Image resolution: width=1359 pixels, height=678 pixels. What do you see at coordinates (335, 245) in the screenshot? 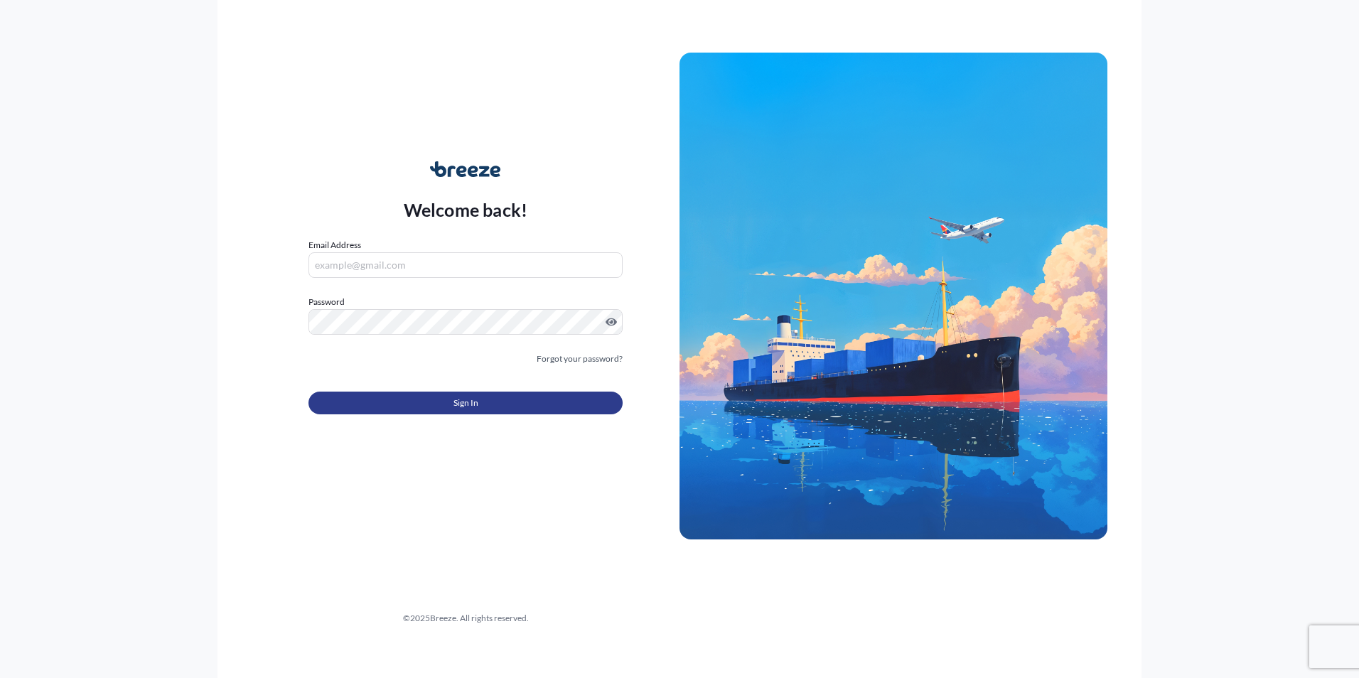
I see `label: Email Address` at bounding box center [335, 245].